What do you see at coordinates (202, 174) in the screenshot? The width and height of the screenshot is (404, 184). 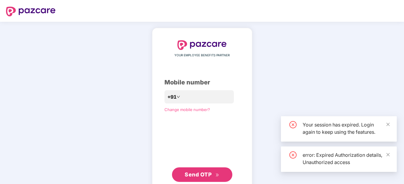 I see `button: Send OTPdouble-right` at bounding box center [202, 174].